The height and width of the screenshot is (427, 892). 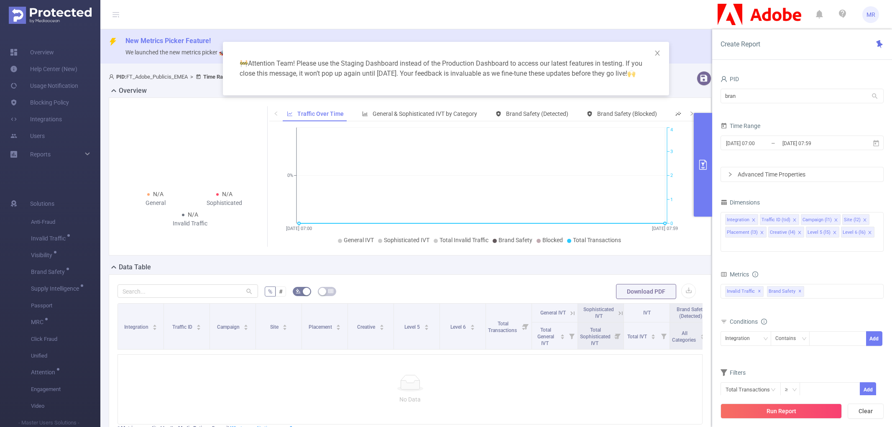 What do you see at coordinates (822, 232) in the screenshot?
I see `li: Level 5 (l5)` at bounding box center [822, 232].